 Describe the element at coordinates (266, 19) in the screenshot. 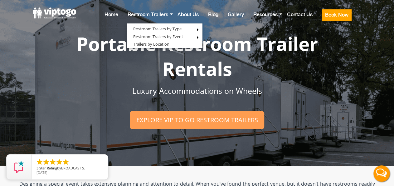

I see `a: Resources` at that location.